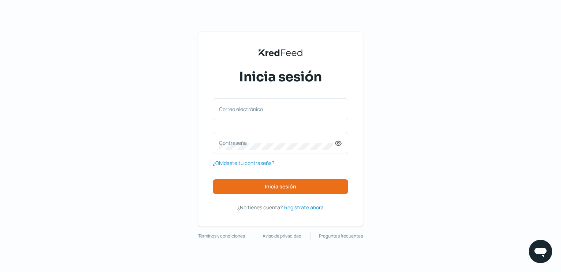 The image size is (561, 272). I want to click on span: Aviso de privacidad, so click(282, 236).